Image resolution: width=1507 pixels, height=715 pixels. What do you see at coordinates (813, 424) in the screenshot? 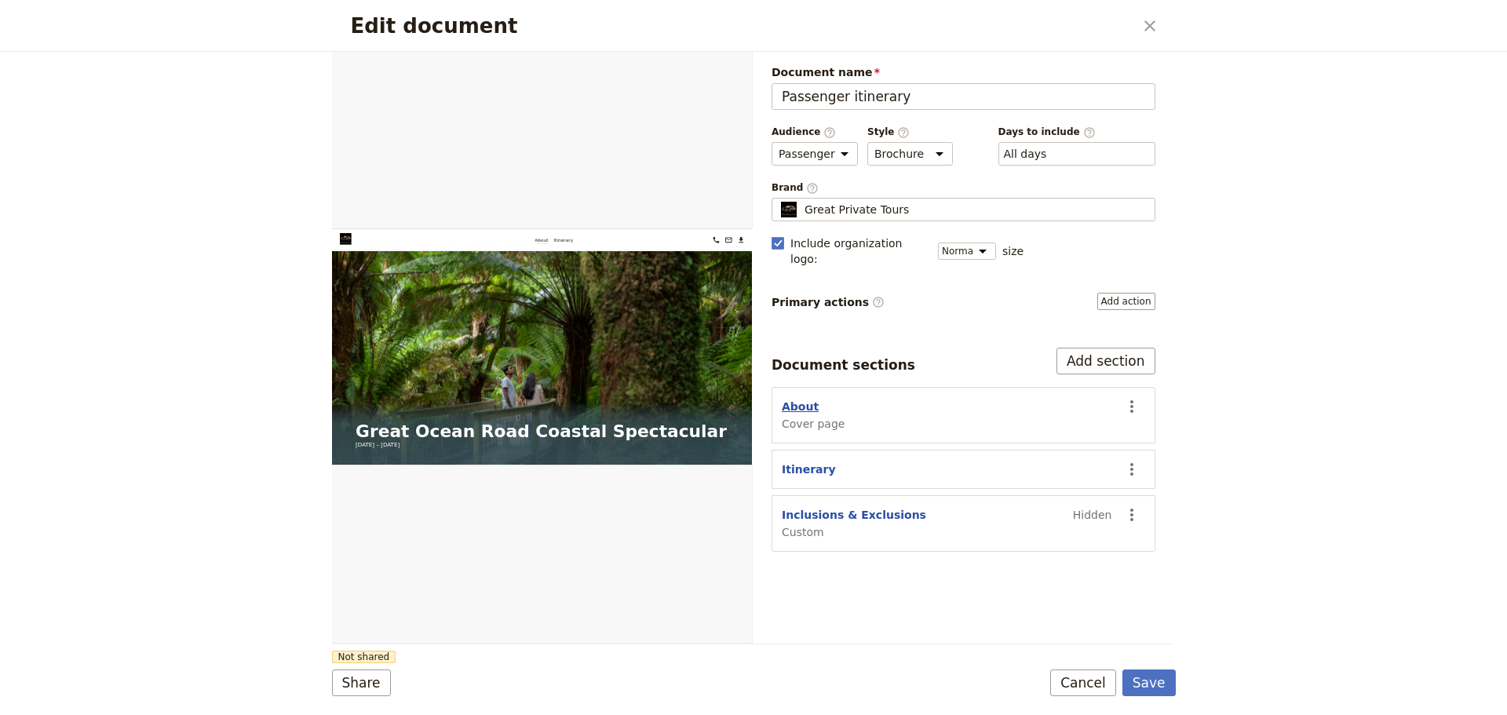
I see `span: Cover page` at bounding box center [813, 424].